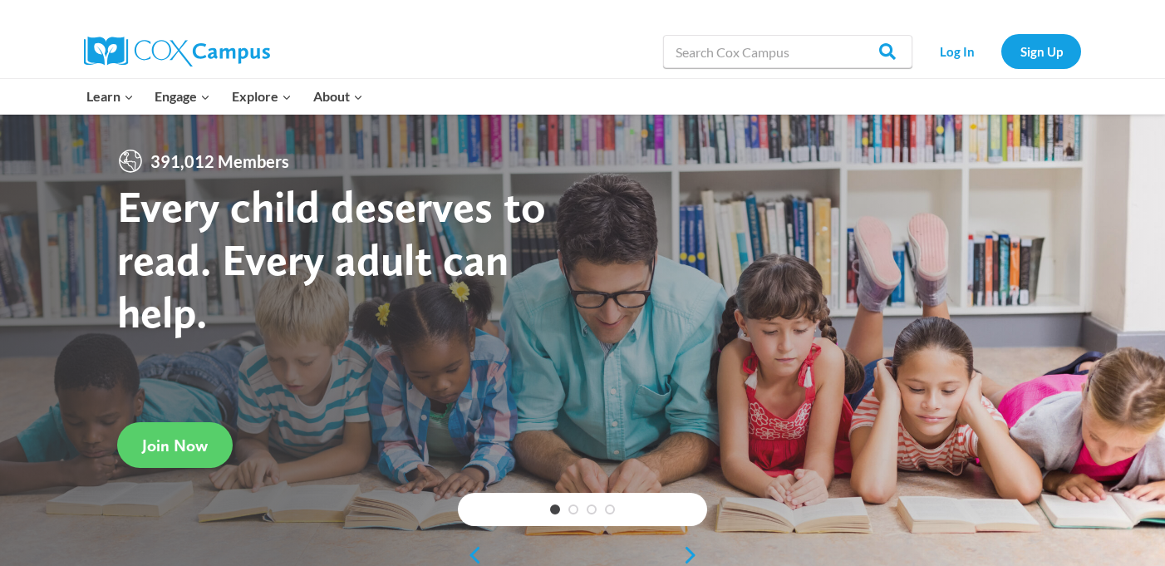  Describe the element at coordinates (219, 161) in the screenshot. I see `span: 391,012 Members` at that location.